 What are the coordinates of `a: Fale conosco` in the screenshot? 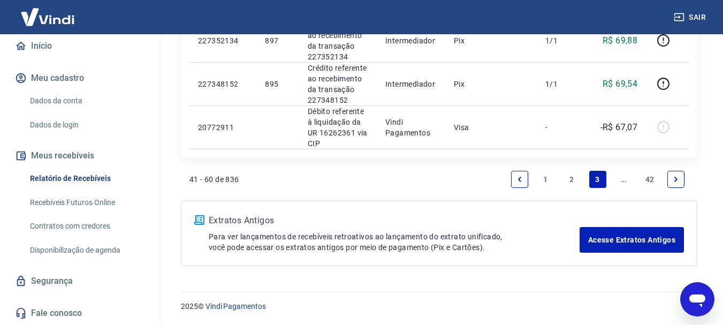 It's located at (80, 313).